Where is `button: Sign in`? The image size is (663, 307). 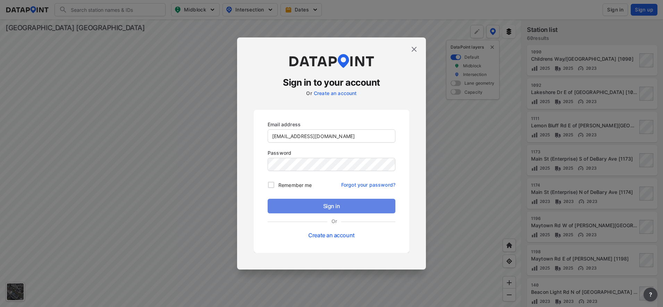 button: Sign in is located at coordinates (331, 206).